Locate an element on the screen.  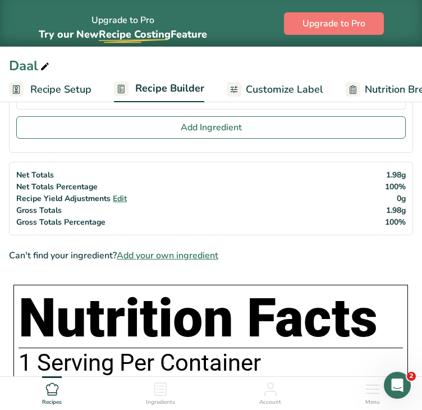
span: 2 is located at coordinates (411, 376).